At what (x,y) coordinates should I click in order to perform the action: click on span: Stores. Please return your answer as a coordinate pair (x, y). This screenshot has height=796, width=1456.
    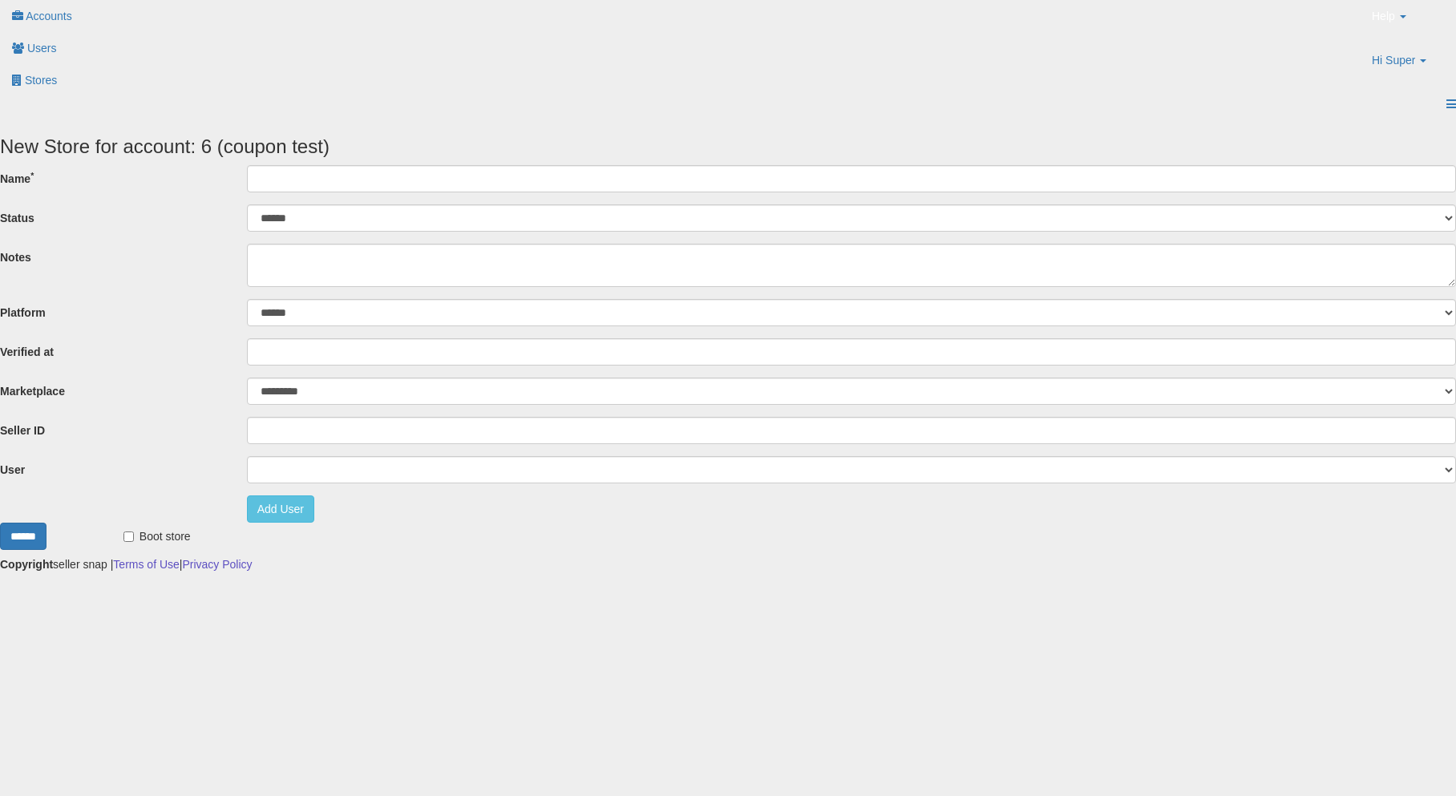
    Looking at the image, I should click on (41, 80).